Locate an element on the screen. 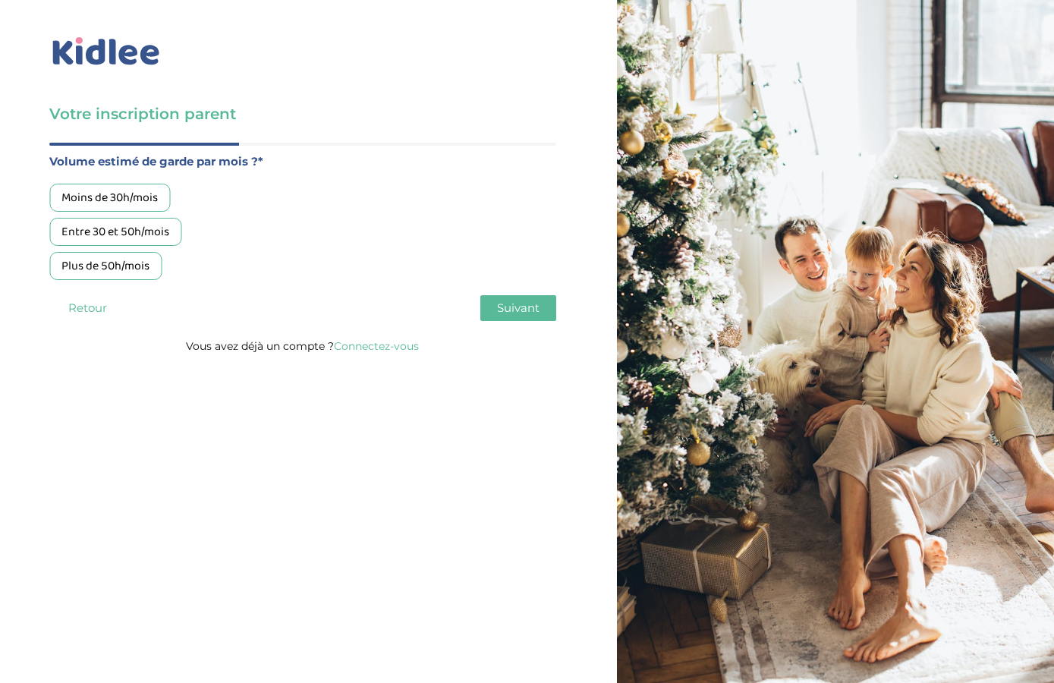  a: Connectez-vous is located at coordinates (376, 346).